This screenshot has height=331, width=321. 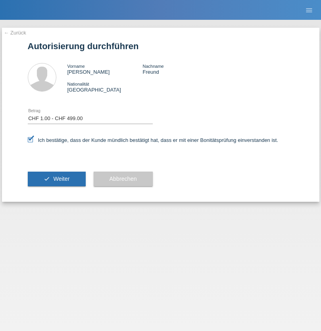 What do you see at coordinates (153, 66) in the screenshot?
I see `span: Nachname` at bounding box center [153, 66].